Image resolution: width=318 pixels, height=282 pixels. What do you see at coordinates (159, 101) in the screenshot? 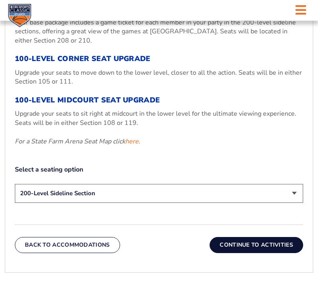
I see `h3: 100-Level Midcourt Seat Upgrade` at bounding box center [159, 101].